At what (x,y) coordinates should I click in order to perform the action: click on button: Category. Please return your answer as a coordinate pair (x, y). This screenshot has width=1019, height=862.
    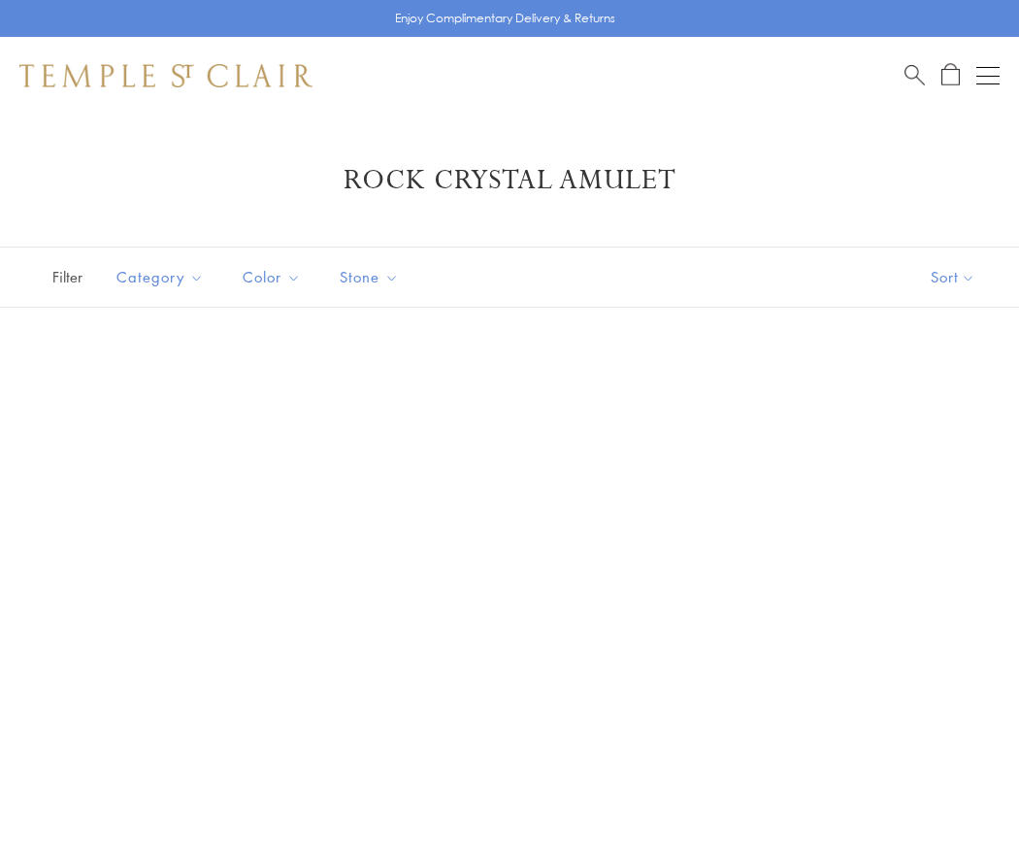
    Looking at the image, I should click on (160, 277).